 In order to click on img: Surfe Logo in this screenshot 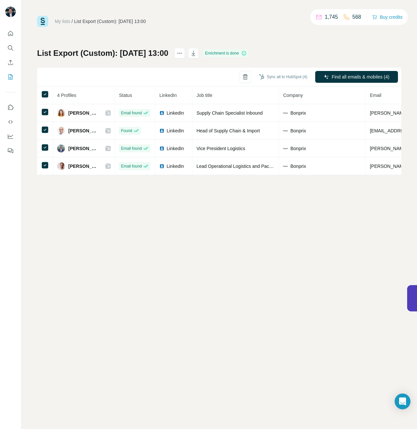, I will do `click(43, 21)`.